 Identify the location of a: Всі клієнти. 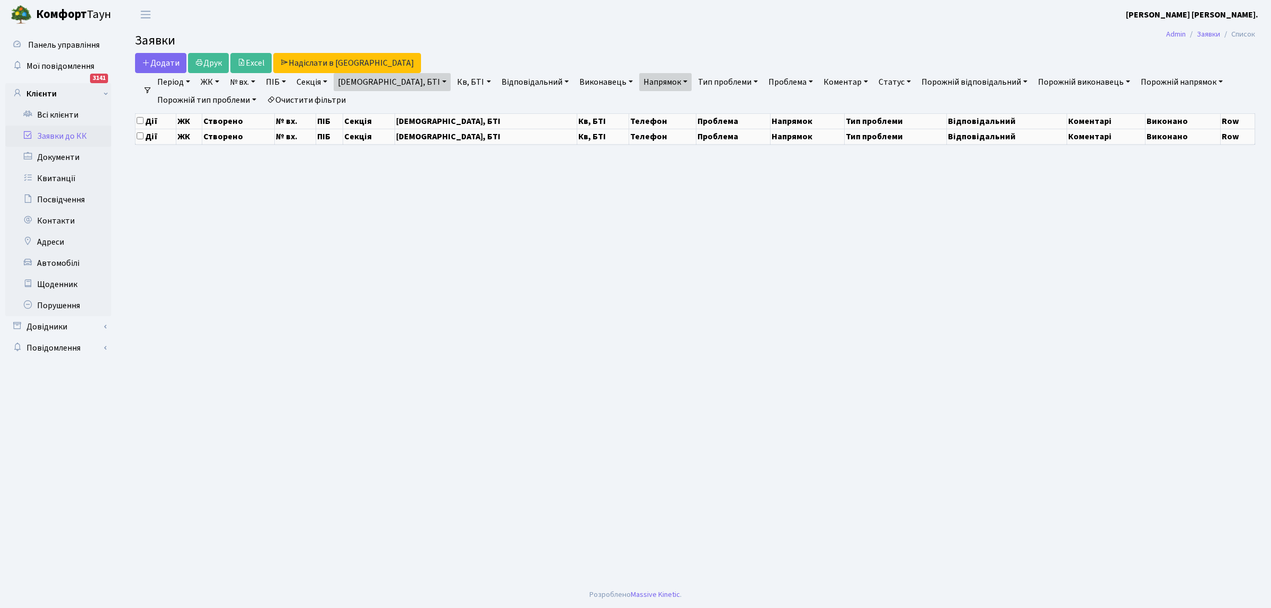
(58, 115).